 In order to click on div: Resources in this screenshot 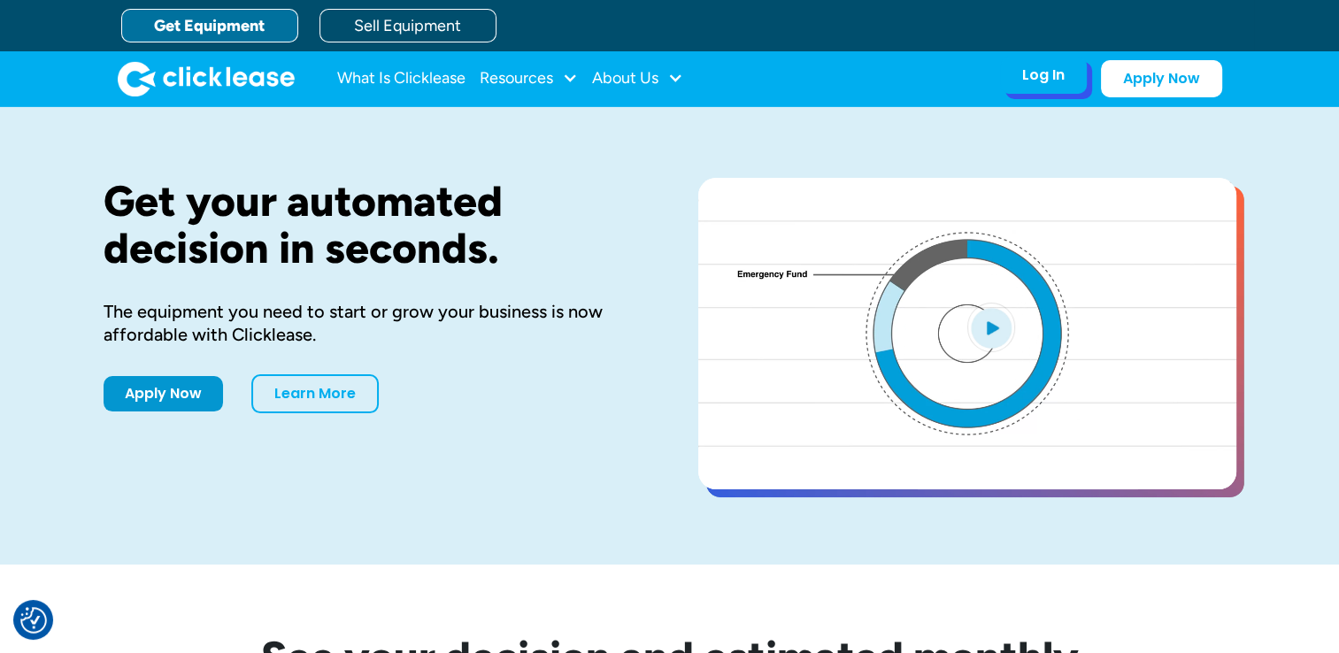, I will do `click(528, 79)`.